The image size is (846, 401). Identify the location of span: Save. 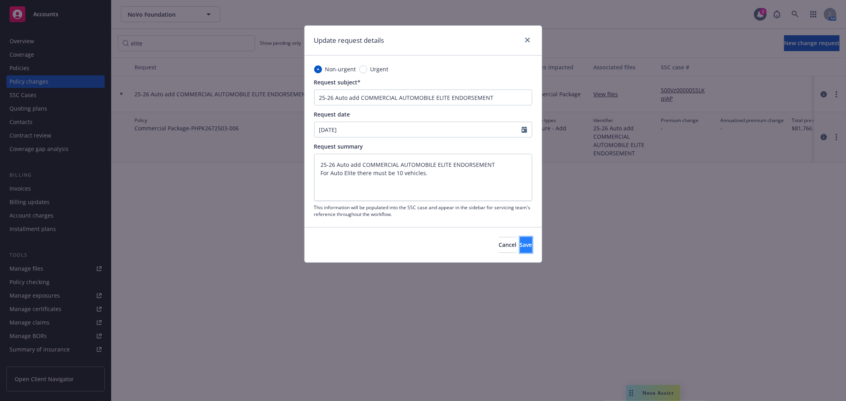
(526, 245).